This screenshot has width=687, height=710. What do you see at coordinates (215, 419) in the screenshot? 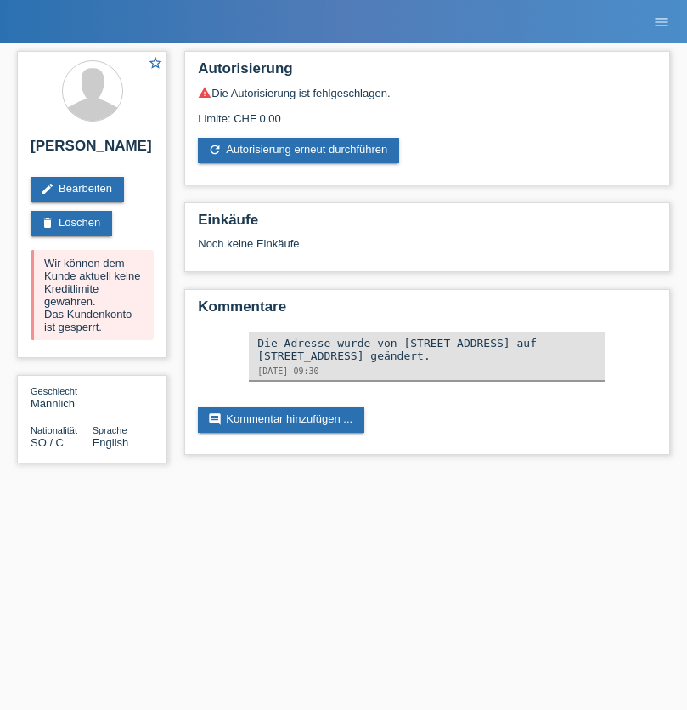
I see `i: comment` at bounding box center [215, 419].